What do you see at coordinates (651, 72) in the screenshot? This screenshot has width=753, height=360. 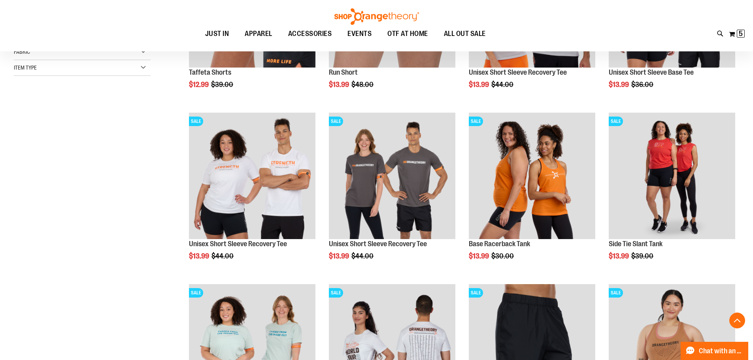 I see `a: Unisex Short Sleeve Base Tee` at bounding box center [651, 72].